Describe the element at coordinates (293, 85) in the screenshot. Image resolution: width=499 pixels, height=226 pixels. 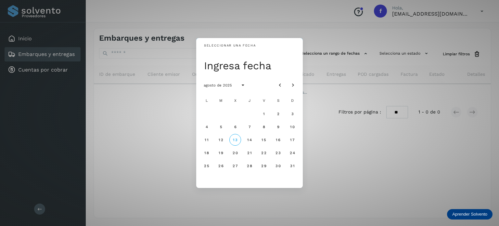
I see `button: Mes siguiente` at that location.